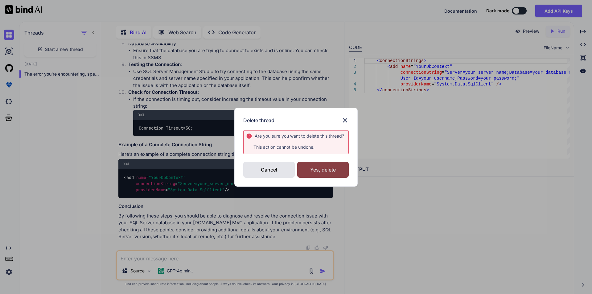  Describe the element at coordinates (323, 170) in the screenshot. I see `div: Yes, delete` at that location.